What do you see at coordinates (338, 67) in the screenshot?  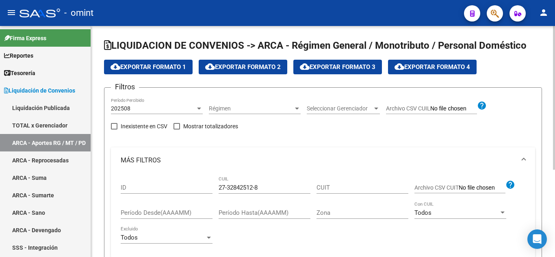 I see `span: Exportar Formato 3` at bounding box center [338, 67].